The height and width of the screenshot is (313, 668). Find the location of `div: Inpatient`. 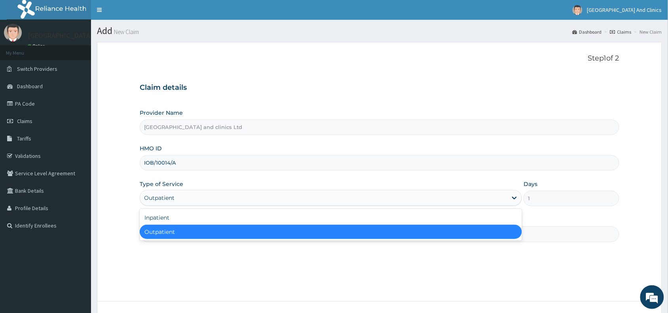

div: Inpatient is located at coordinates (331, 218).